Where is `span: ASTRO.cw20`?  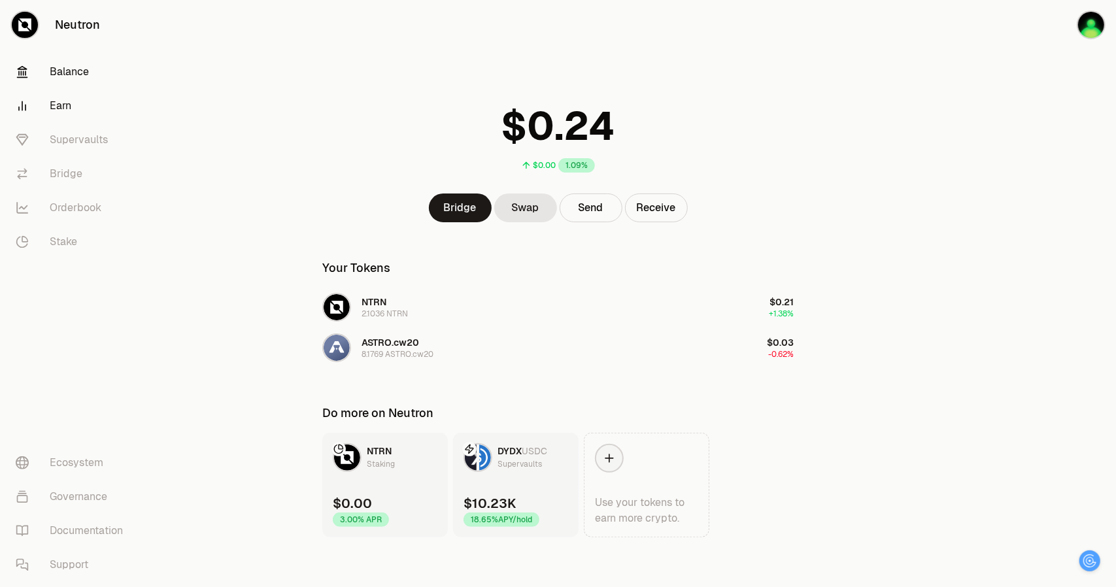 span: ASTRO.cw20 is located at coordinates (390, 343).